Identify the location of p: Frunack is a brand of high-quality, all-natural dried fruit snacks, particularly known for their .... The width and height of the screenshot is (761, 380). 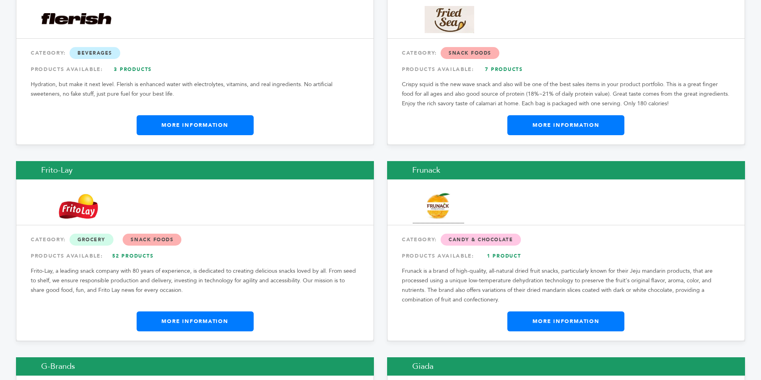
(566, 286).